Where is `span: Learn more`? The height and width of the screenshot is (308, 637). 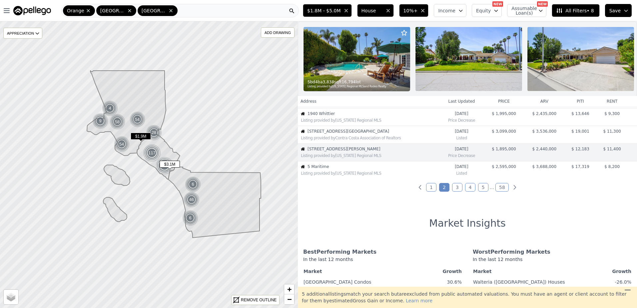
span: Learn more is located at coordinates (419, 301).